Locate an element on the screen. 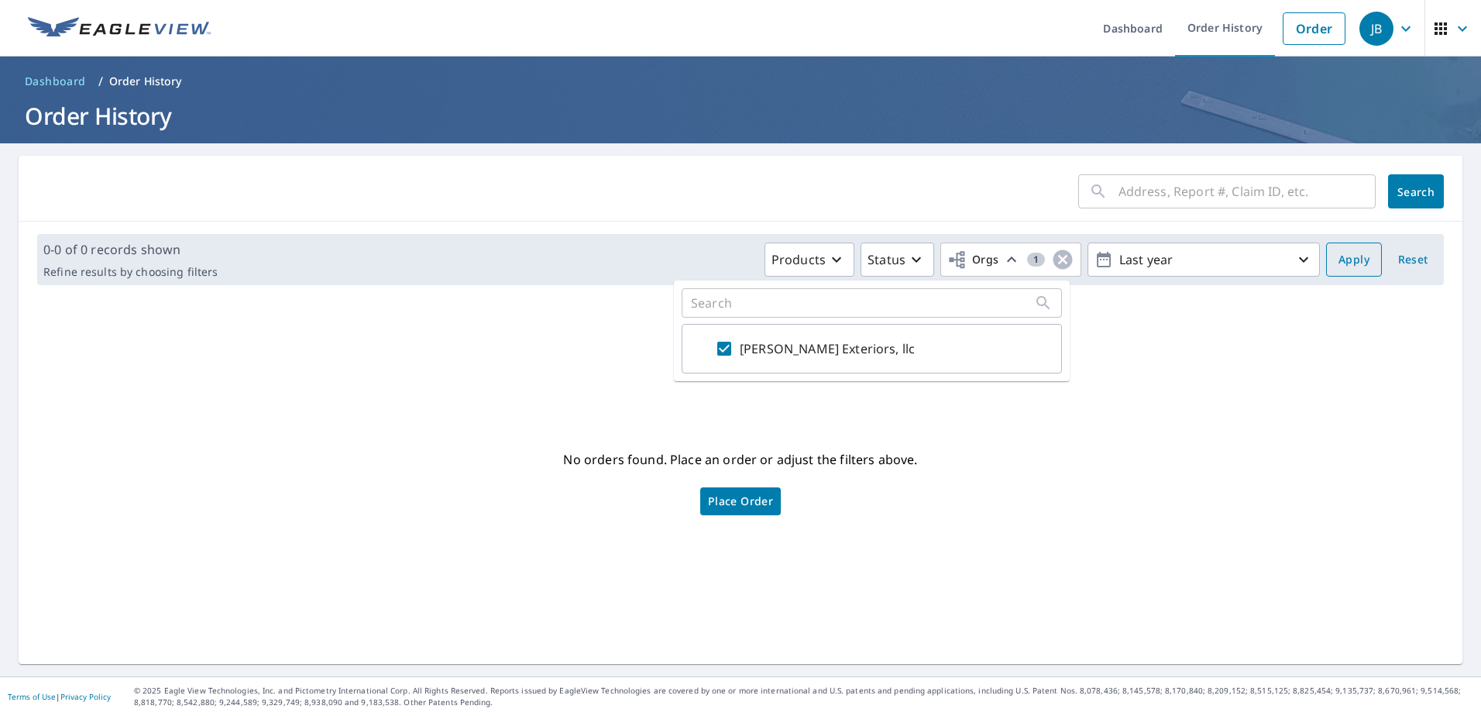  button: Search is located at coordinates (1416, 191).